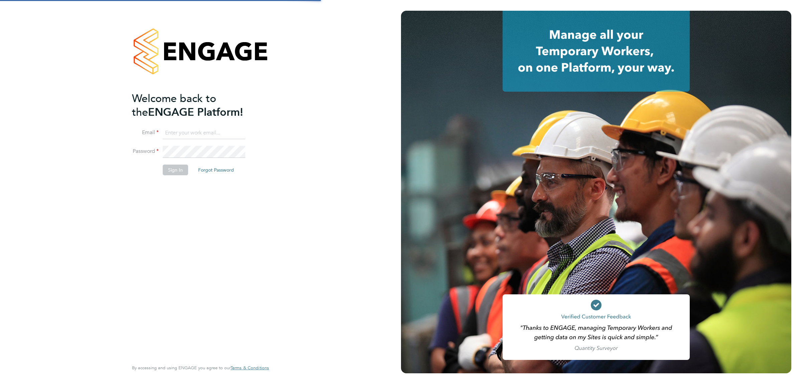  Describe the element at coordinates (175, 170) in the screenshot. I see `button: Sign In` at that location.